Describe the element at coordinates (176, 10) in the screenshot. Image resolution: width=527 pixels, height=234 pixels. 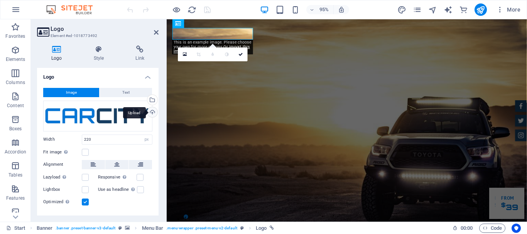
I see `button: Click here to leave preview mode and continue editing` at that location.